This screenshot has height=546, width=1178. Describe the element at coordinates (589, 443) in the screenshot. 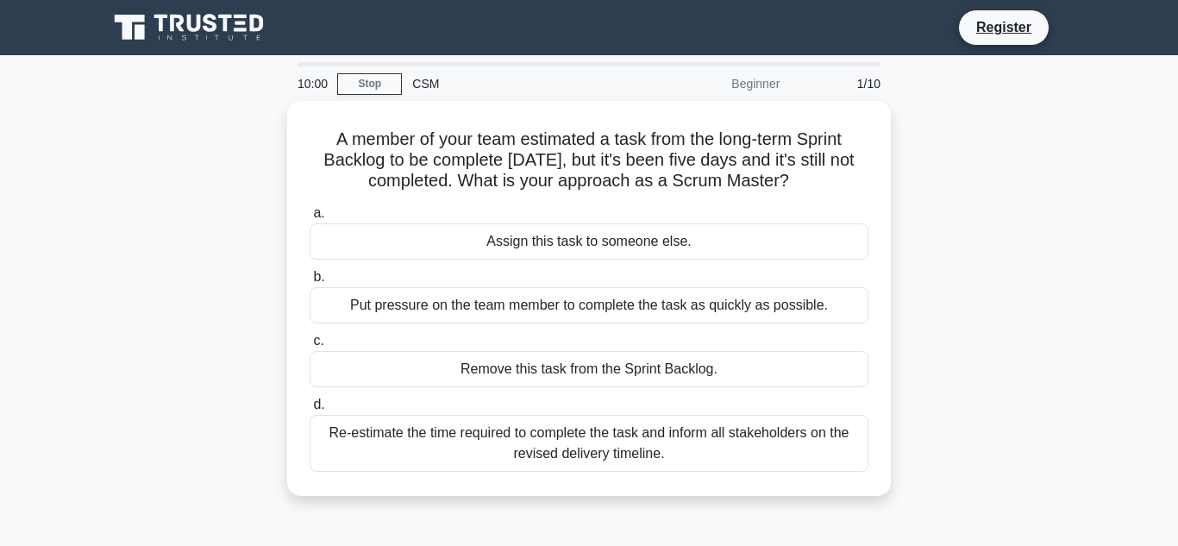

I see `div: Re-estimate the time required to complete the task and inform all stakeholders on the revised del...` at that location.